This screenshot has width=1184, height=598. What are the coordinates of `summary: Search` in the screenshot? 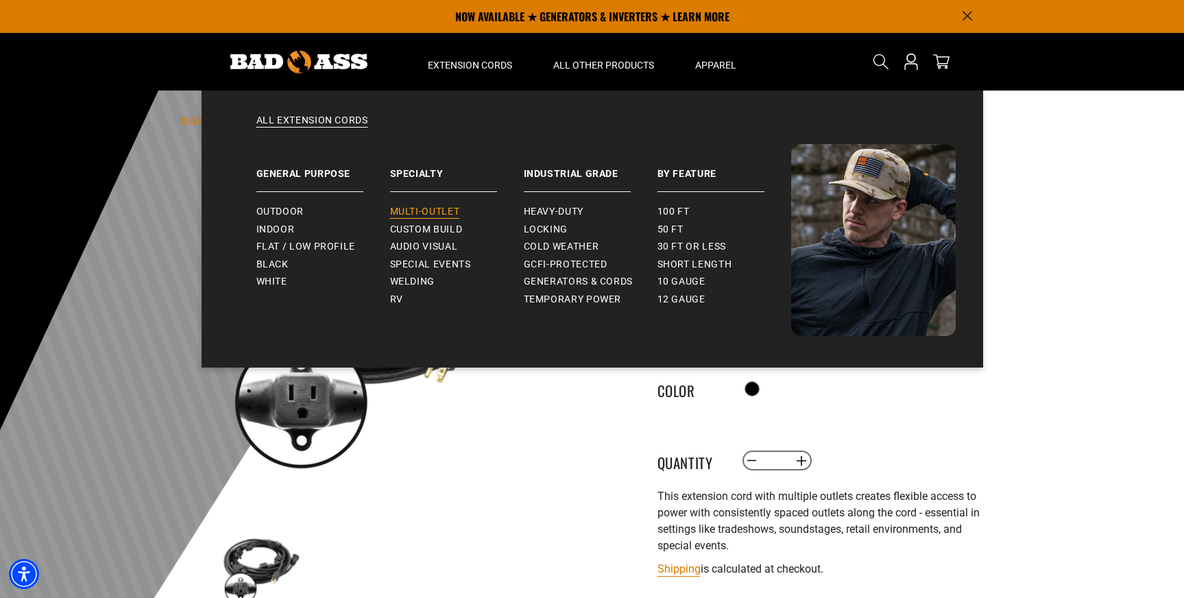 It's located at (881, 62).